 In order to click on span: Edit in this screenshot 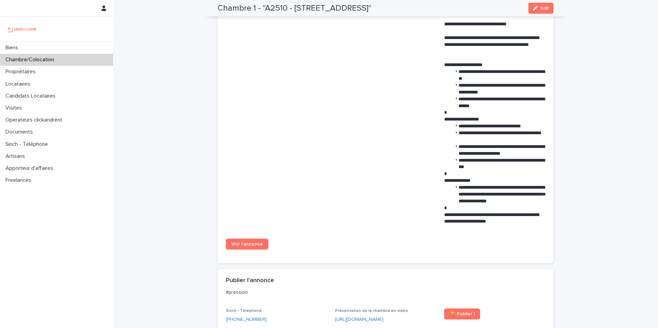, I will do `click(544, 8)`.